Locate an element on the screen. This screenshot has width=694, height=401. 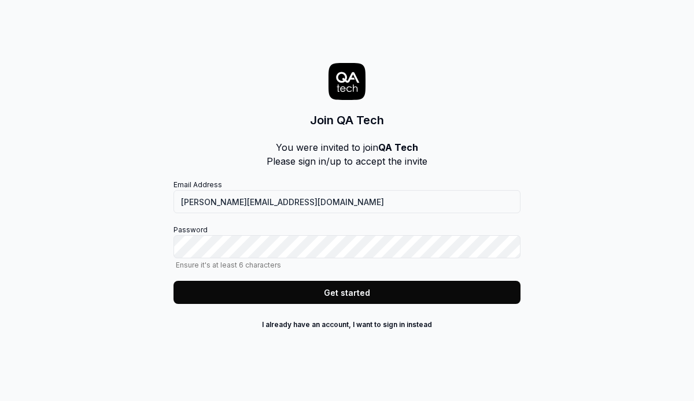
p: Please sign in/up to accept the invite is located at coordinates (347, 161).